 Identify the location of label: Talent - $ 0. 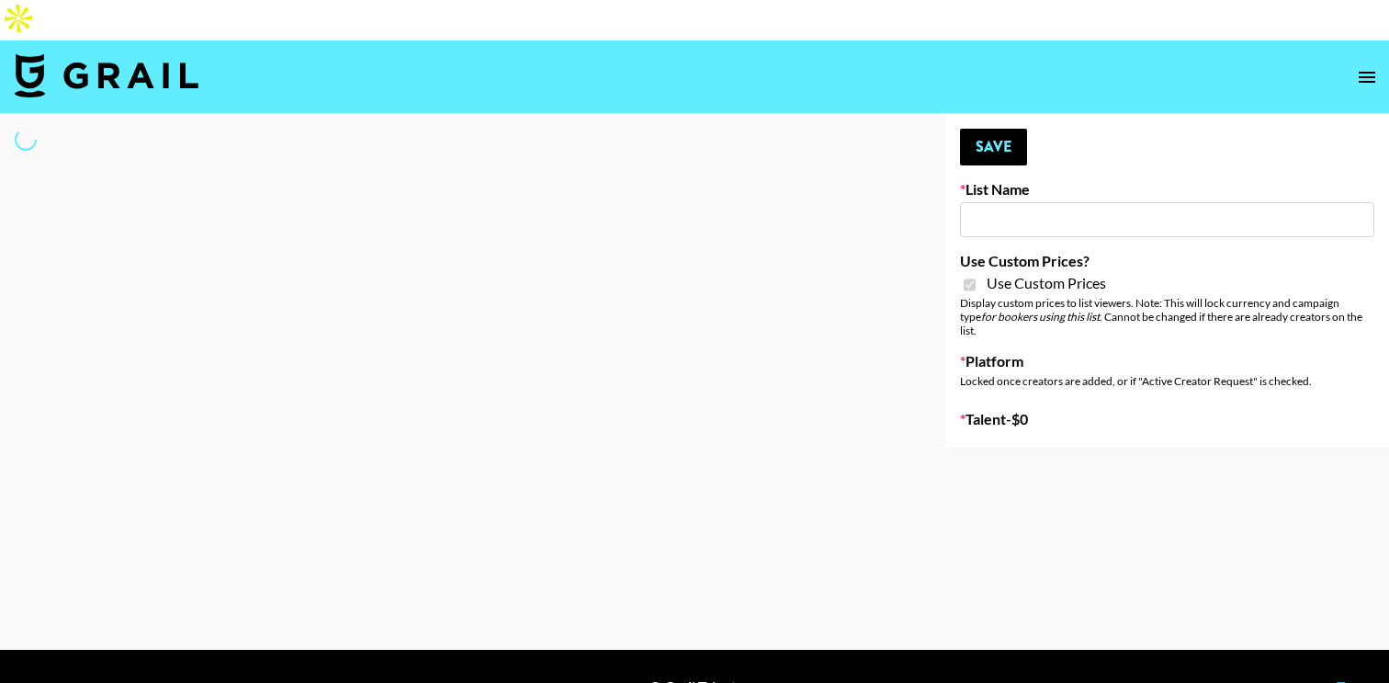
(1167, 419).